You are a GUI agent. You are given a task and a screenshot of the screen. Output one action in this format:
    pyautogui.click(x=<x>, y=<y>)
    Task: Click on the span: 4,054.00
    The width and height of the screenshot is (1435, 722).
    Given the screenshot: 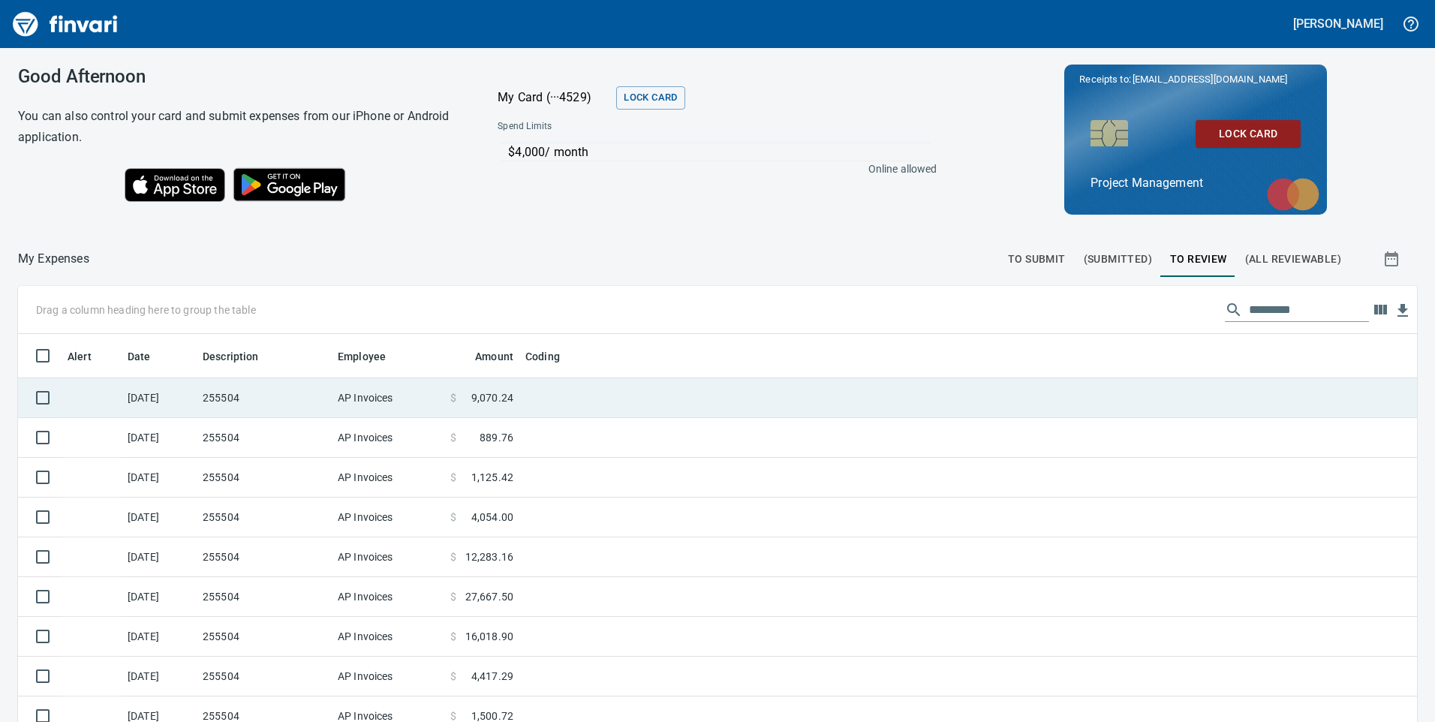 What is the action you would take?
    pyautogui.click(x=492, y=517)
    